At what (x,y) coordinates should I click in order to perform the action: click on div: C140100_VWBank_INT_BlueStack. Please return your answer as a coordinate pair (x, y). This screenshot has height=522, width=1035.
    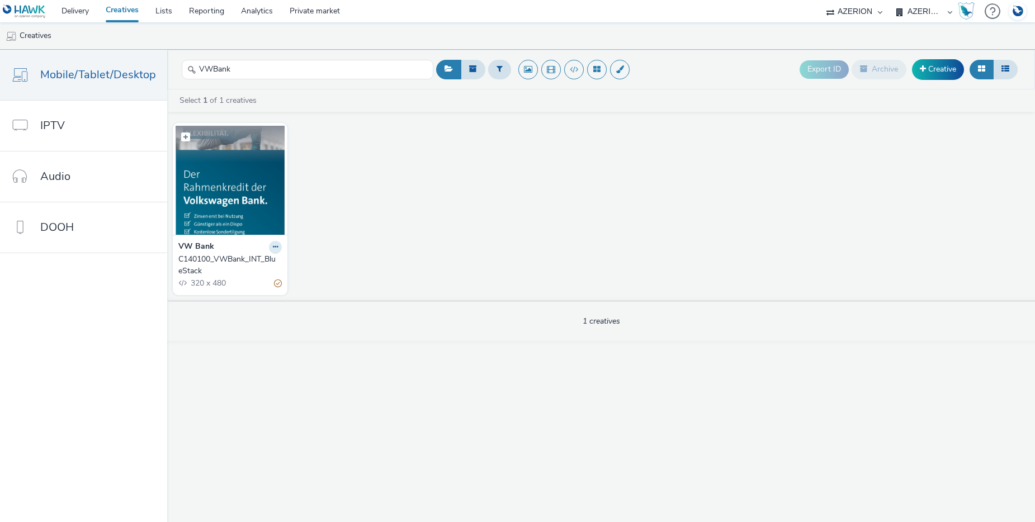
    Looking at the image, I should click on (228, 265).